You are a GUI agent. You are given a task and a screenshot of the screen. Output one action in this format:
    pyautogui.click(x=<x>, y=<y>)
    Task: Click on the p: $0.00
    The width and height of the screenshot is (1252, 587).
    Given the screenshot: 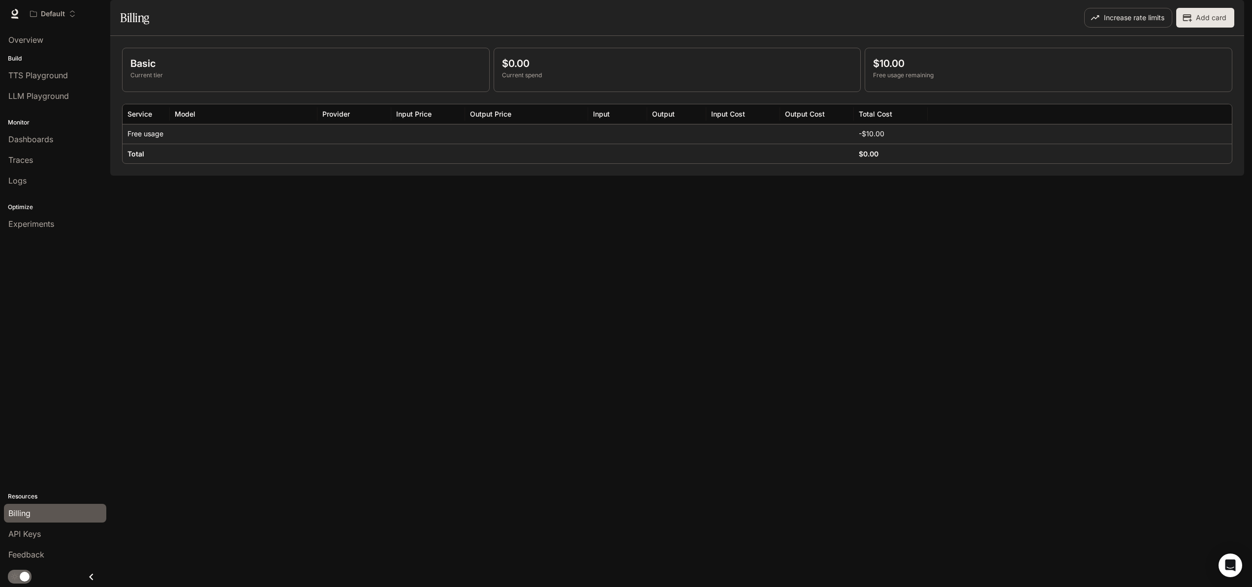 What is the action you would take?
    pyautogui.click(x=677, y=63)
    